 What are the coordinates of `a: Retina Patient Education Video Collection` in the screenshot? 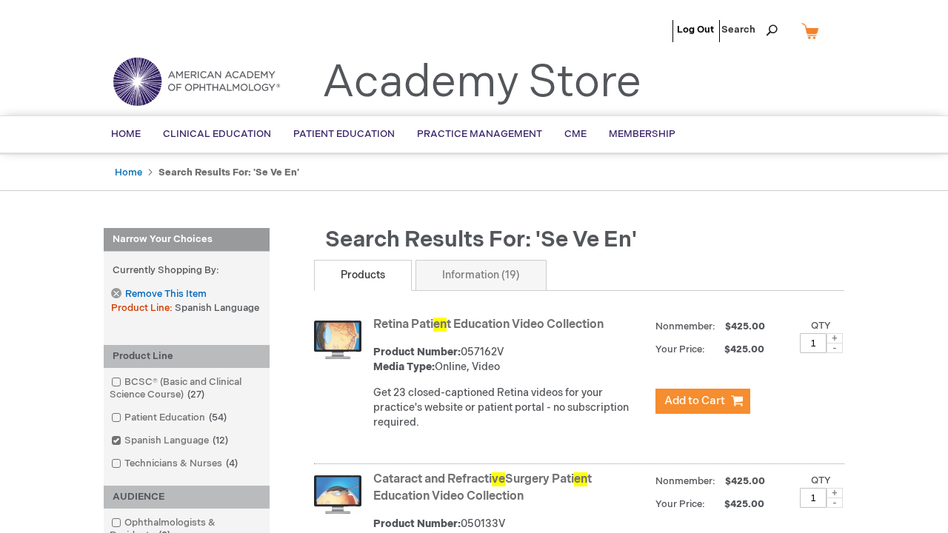 It's located at (488, 324).